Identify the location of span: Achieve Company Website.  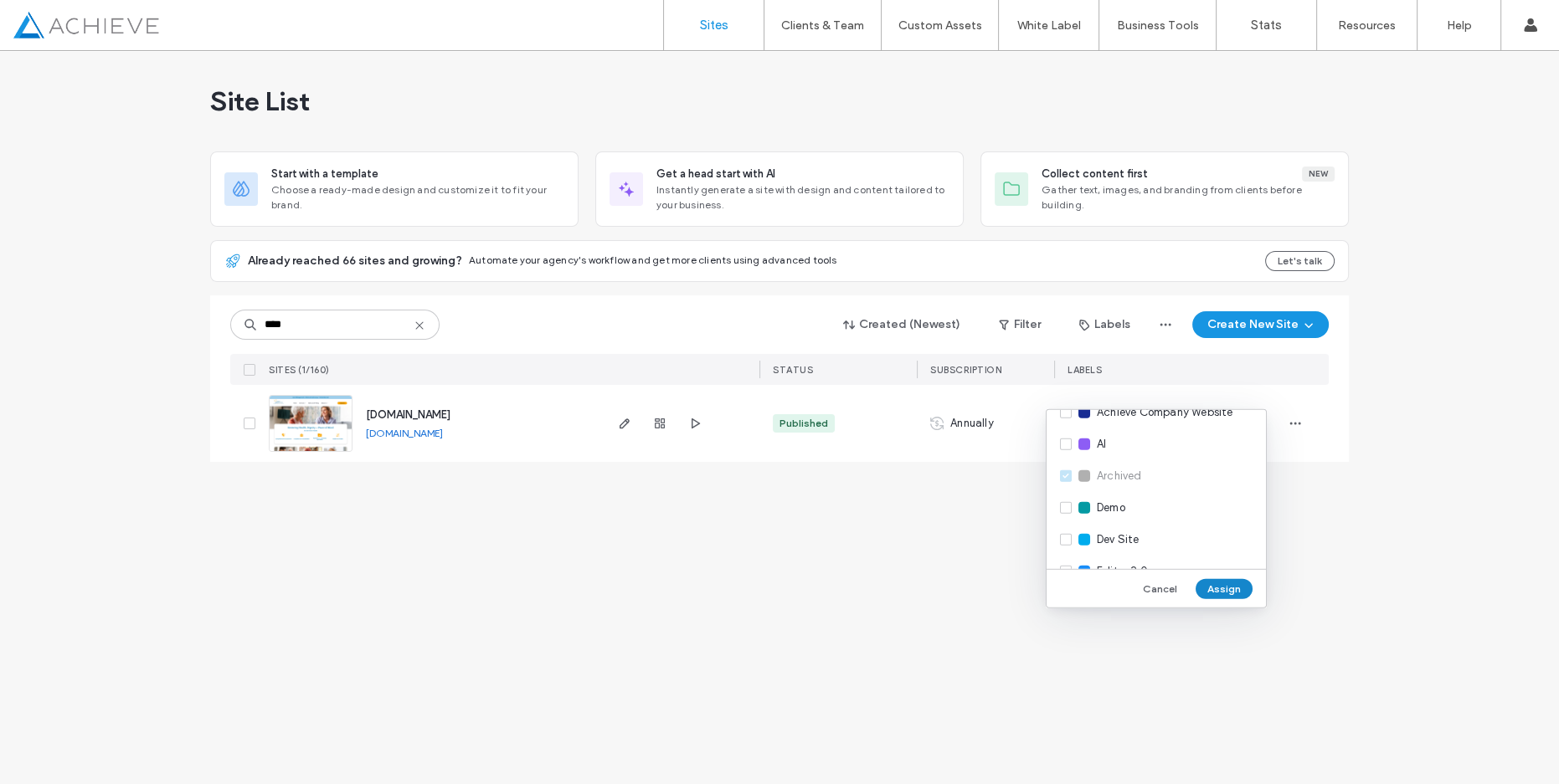
(1165, 412).